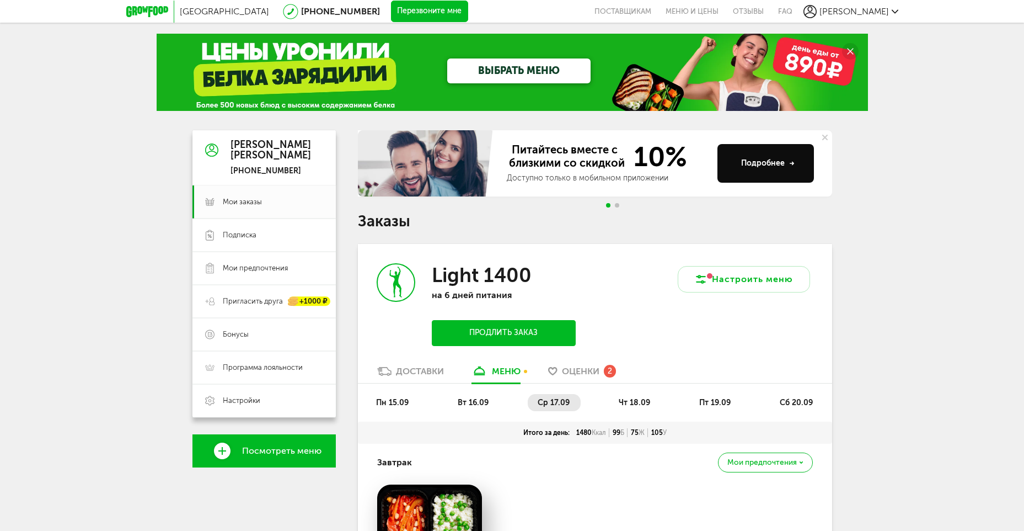 This screenshot has width=1024, height=531. Describe the element at coordinates (264, 301) in the screenshot. I see `a: Пригласить друга +1000 ₽` at that location.